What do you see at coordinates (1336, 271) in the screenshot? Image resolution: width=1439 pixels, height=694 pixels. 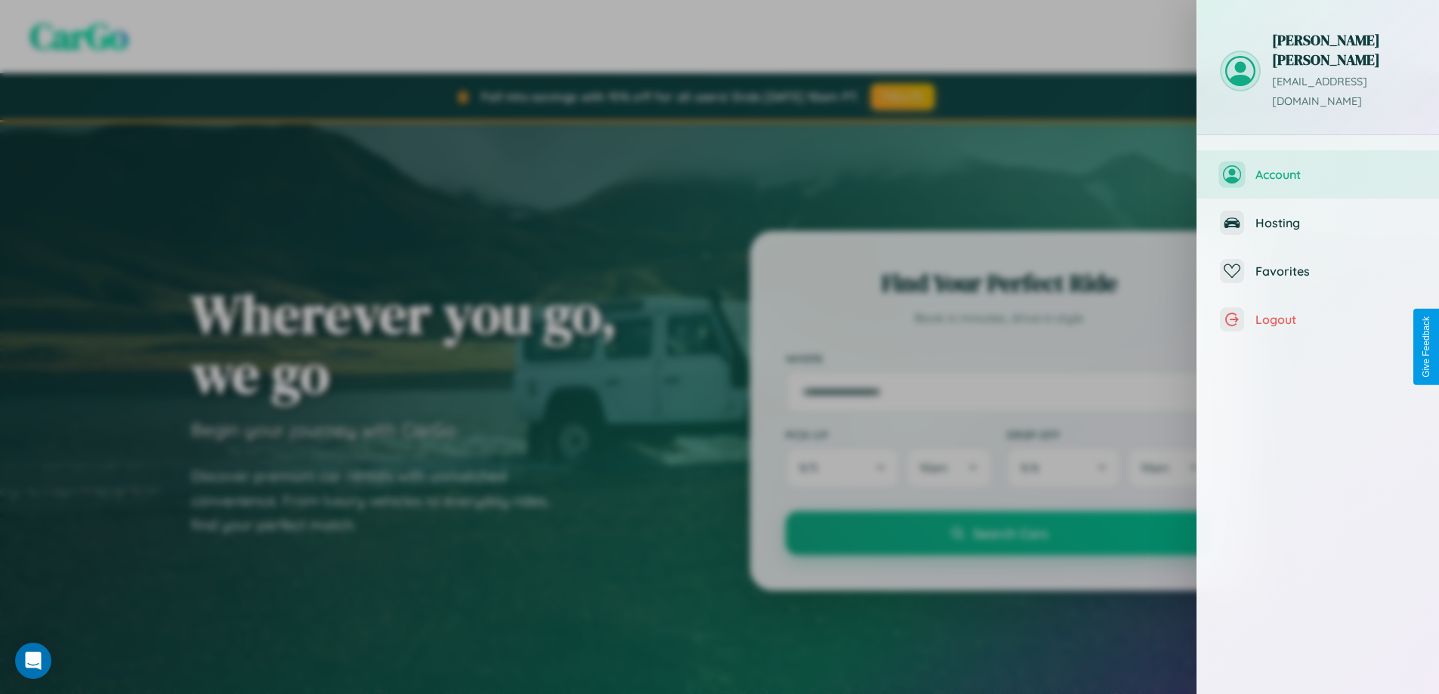 I see `span: Favorites` at bounding box center [1336, 271].